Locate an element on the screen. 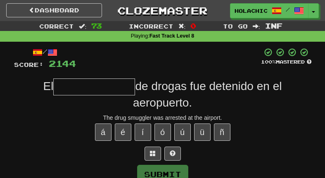 The height and width of the screenshot is (178, 325). span: 0 is located at coordinates (193, 26).